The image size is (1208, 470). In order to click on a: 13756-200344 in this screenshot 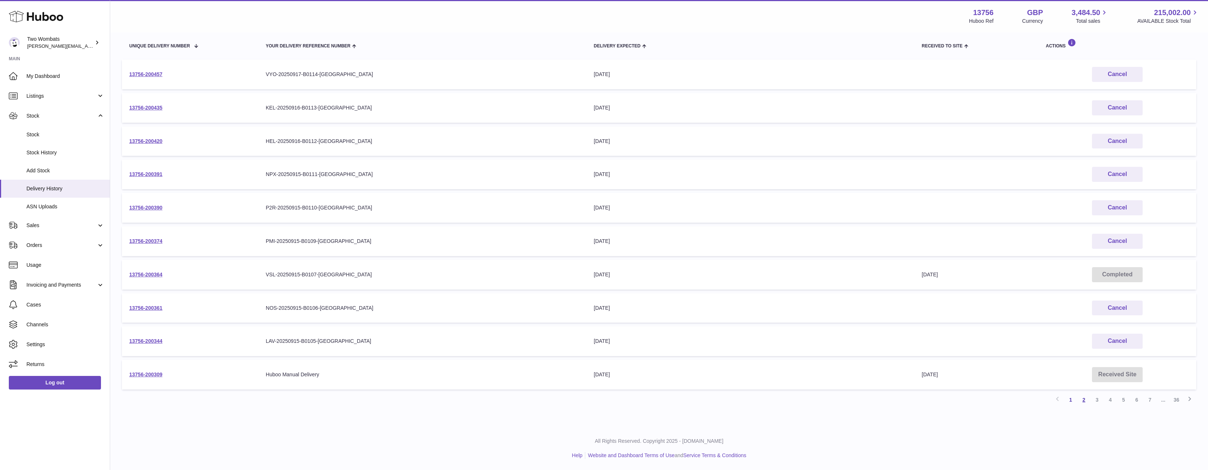, I will do `click(146, 341)`.